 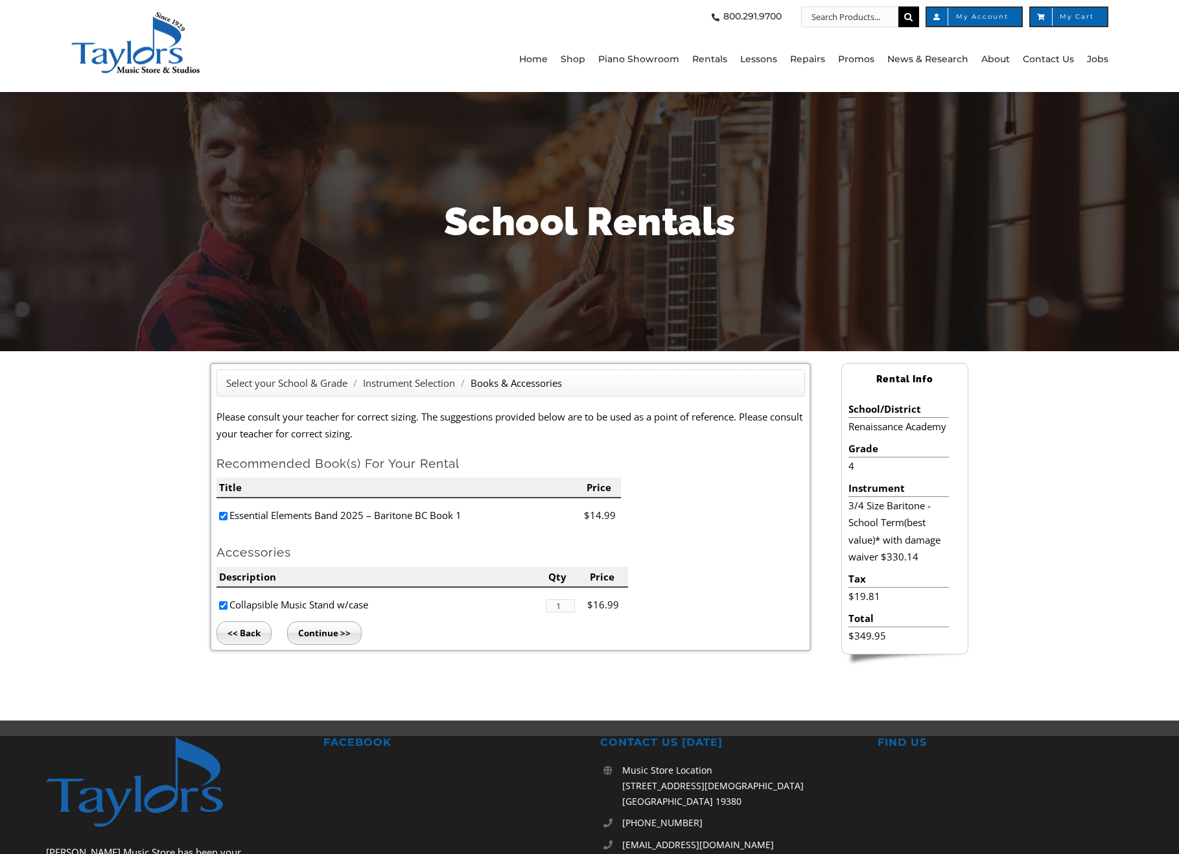 I want to click on img: footer-logo, so click(x=148, y=782).